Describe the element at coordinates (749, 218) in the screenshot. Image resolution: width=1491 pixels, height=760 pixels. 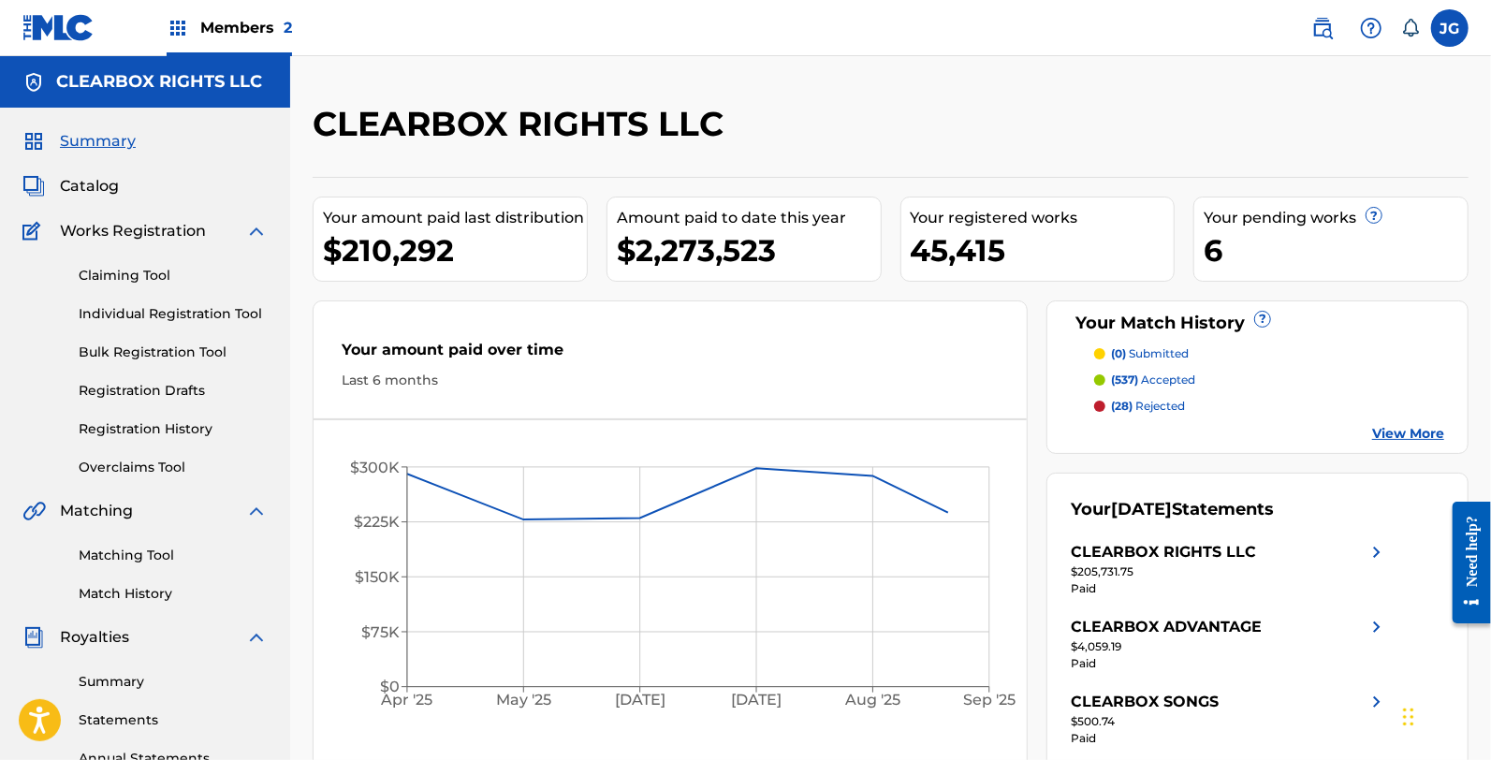
I see `div: Amount paid to date this year` at that location.